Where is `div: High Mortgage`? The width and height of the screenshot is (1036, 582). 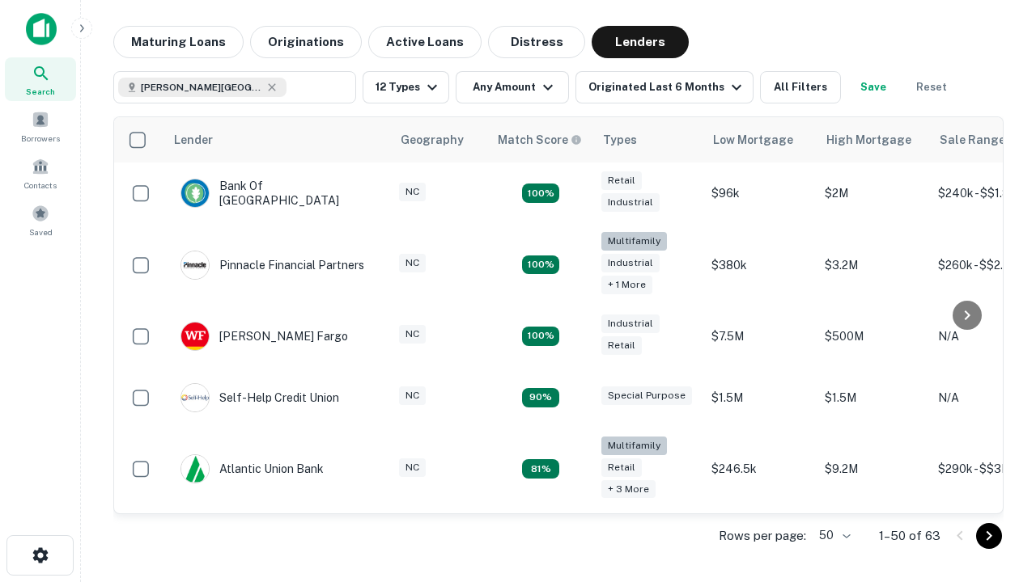
div: High Mortgage is located at coordinates (868, 140).